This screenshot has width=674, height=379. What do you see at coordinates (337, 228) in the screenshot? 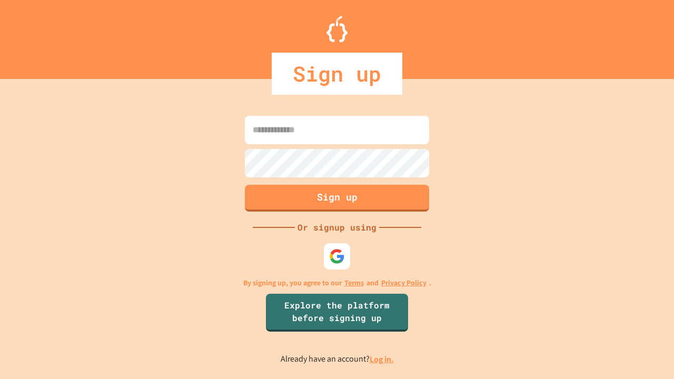
I see `div: Or signup using` at bounding box center [337, 228].